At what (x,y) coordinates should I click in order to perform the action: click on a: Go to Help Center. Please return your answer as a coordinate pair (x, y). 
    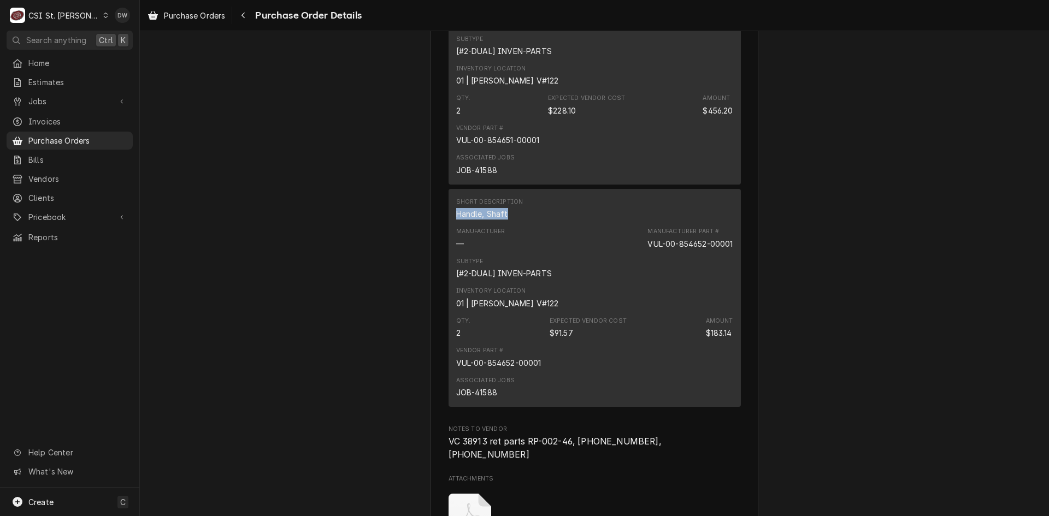
    Looking at the image, I should click on (69, 452).